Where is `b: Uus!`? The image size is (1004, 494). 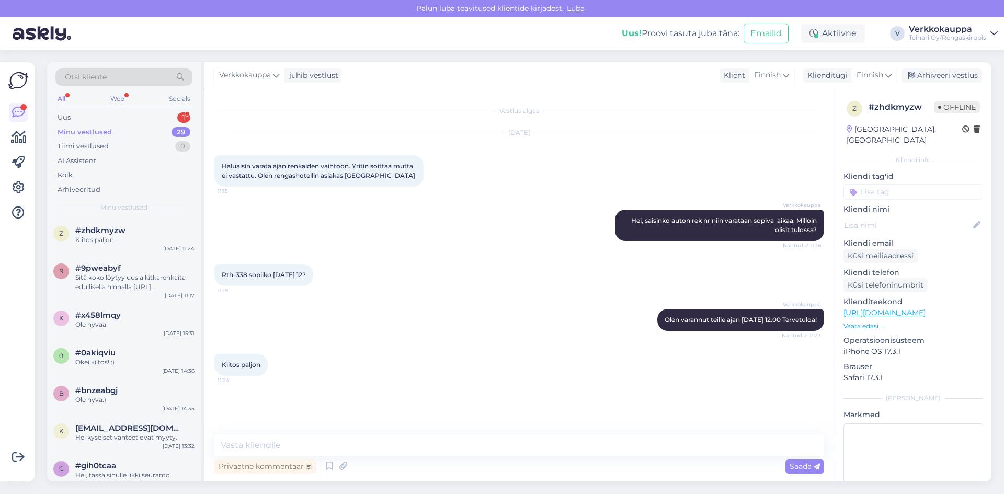
b: Uus! is located at coordinates (632, 33).